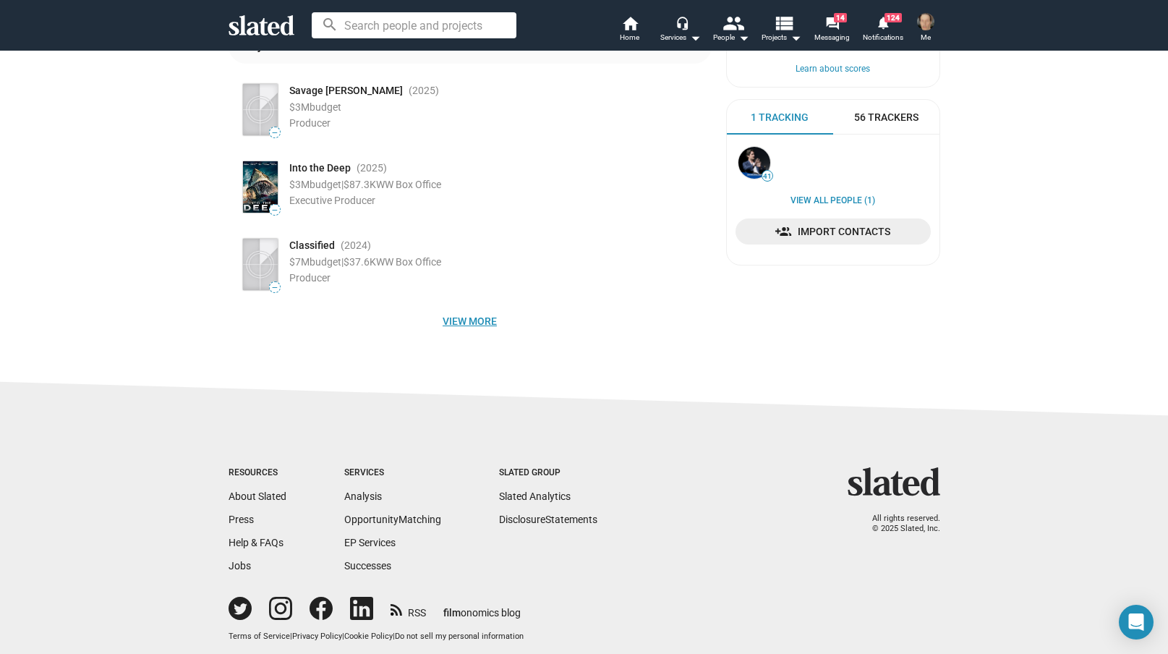 This screenshot has width=1168, height=654. I want to click on img: Poster: Savage Hunt, so click(260, 109).